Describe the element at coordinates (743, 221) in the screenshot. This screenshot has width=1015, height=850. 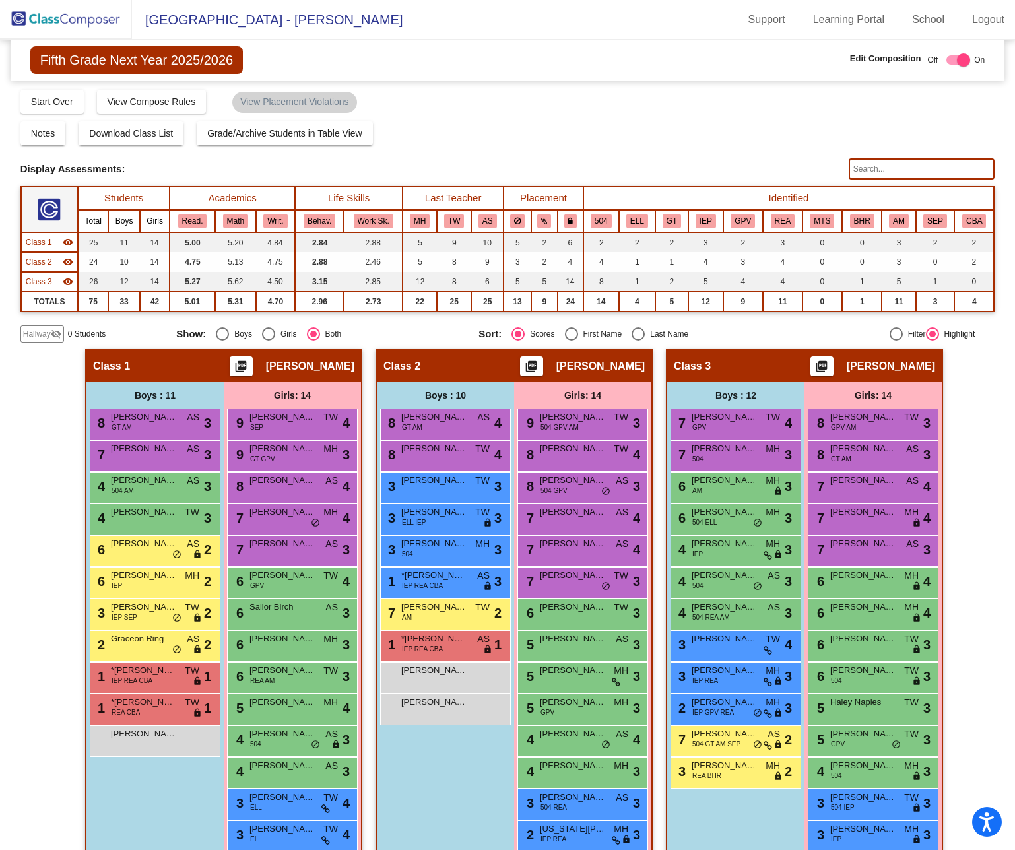
I see `th: Good Parent Volunteer` at that location.